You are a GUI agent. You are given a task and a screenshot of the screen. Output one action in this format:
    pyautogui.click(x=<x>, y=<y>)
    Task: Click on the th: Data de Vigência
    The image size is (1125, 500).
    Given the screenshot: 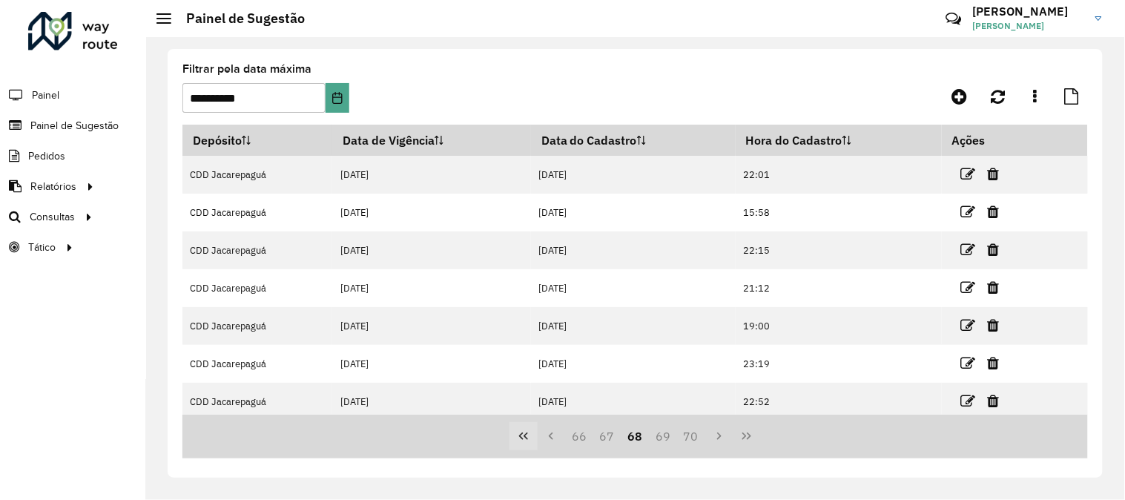 What is the action you would take?
    pyautogui.click(x=431, y=140)
    